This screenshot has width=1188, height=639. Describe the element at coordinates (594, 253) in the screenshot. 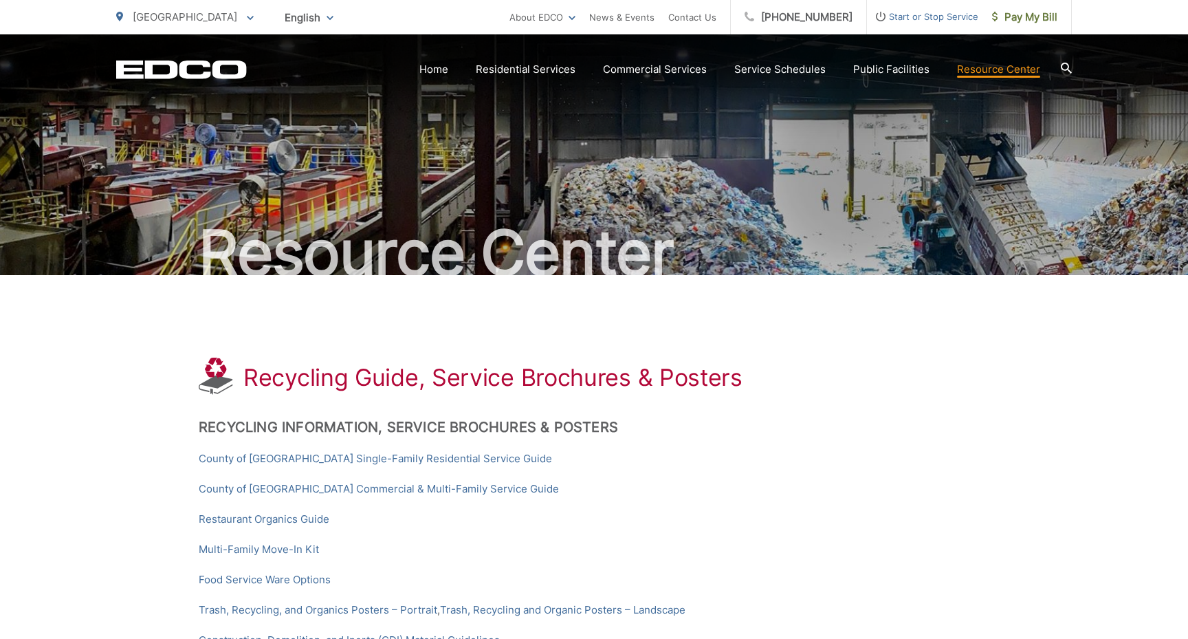

I see `h2: Resource Center` at that location.